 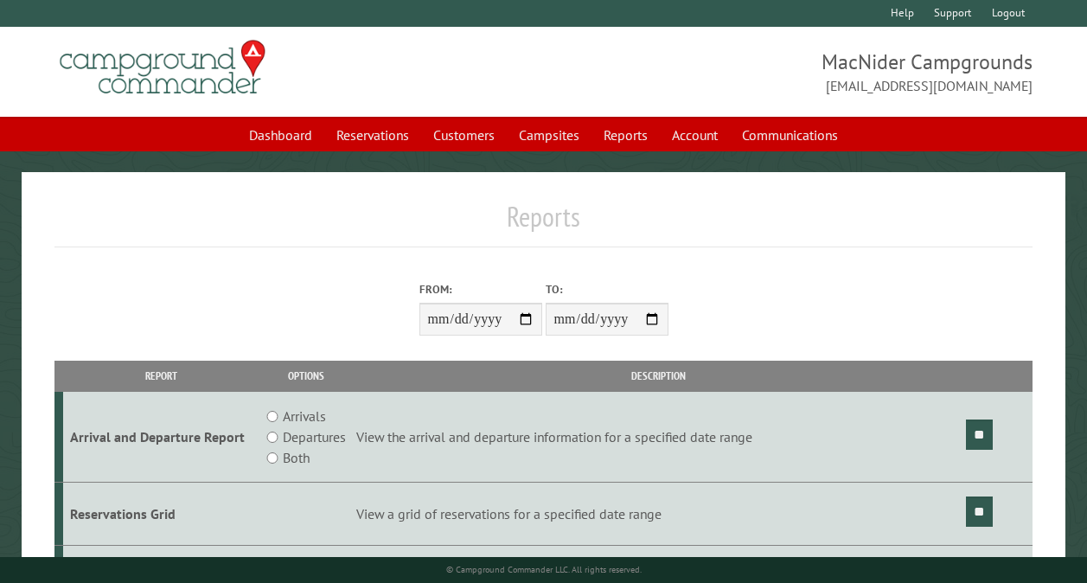 What do you see at coordinates (625, 135) in the screenshot?
I see `a: Reports` at bounding box center [625, 135].